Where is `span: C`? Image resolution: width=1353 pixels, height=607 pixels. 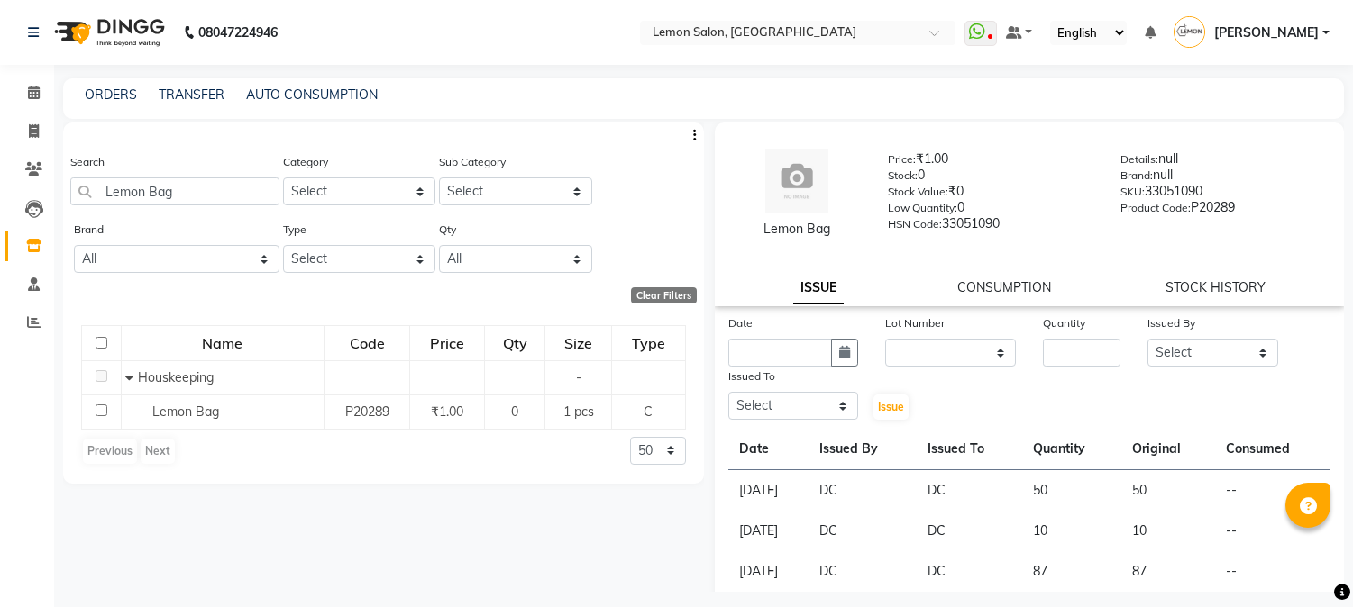
span: C is located at coordinates (648, 412).